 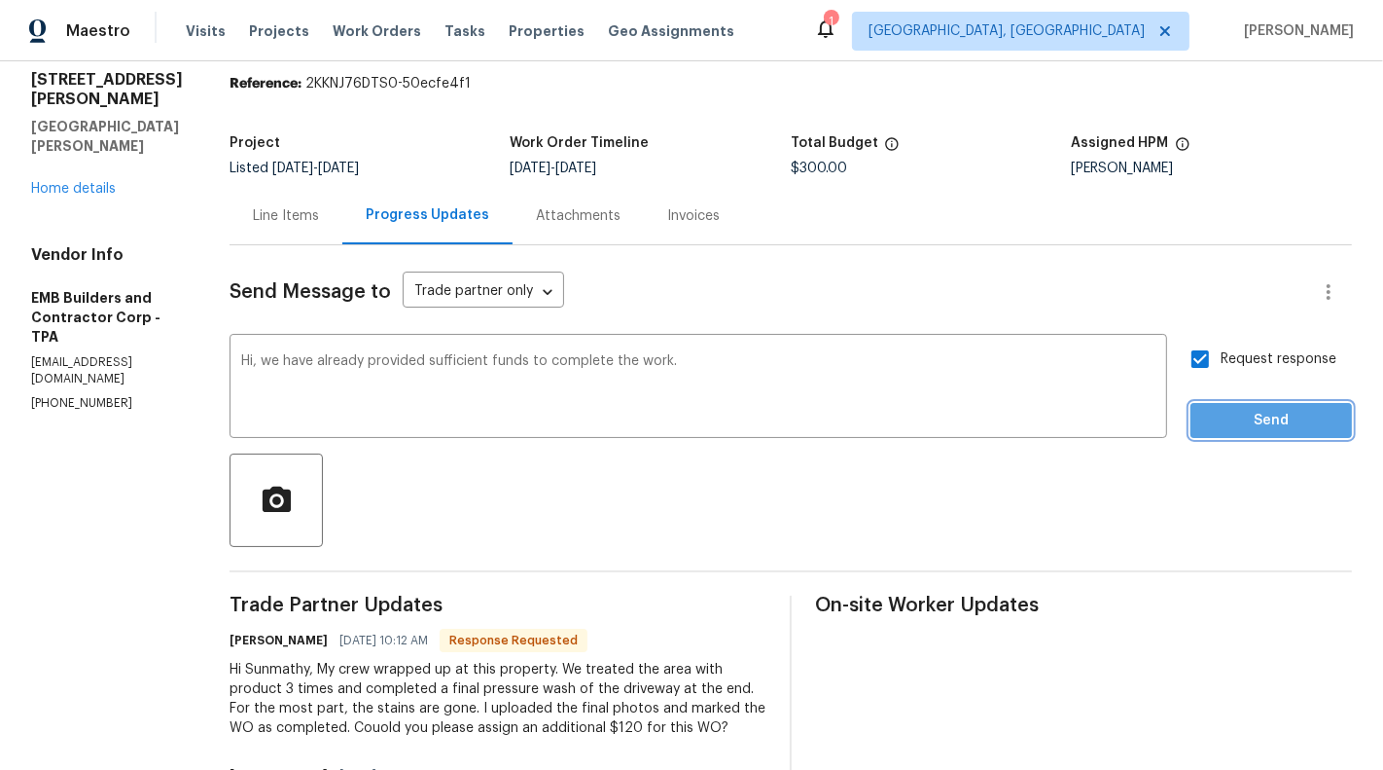 I want to click on button: Send, so click(x=1272, y=420).